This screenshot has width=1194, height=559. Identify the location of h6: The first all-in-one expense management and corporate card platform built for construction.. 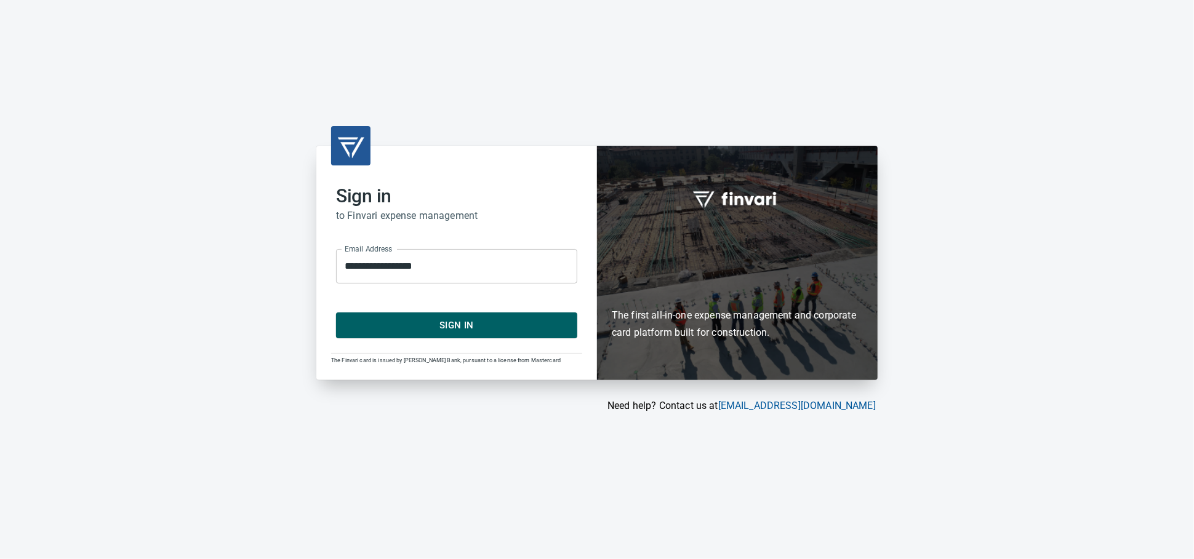
(737, 289).